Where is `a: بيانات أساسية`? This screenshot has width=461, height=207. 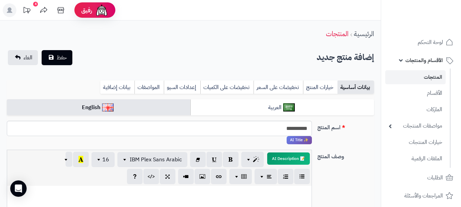
a: بيانات أساسية is located at coordinates (356, 87).